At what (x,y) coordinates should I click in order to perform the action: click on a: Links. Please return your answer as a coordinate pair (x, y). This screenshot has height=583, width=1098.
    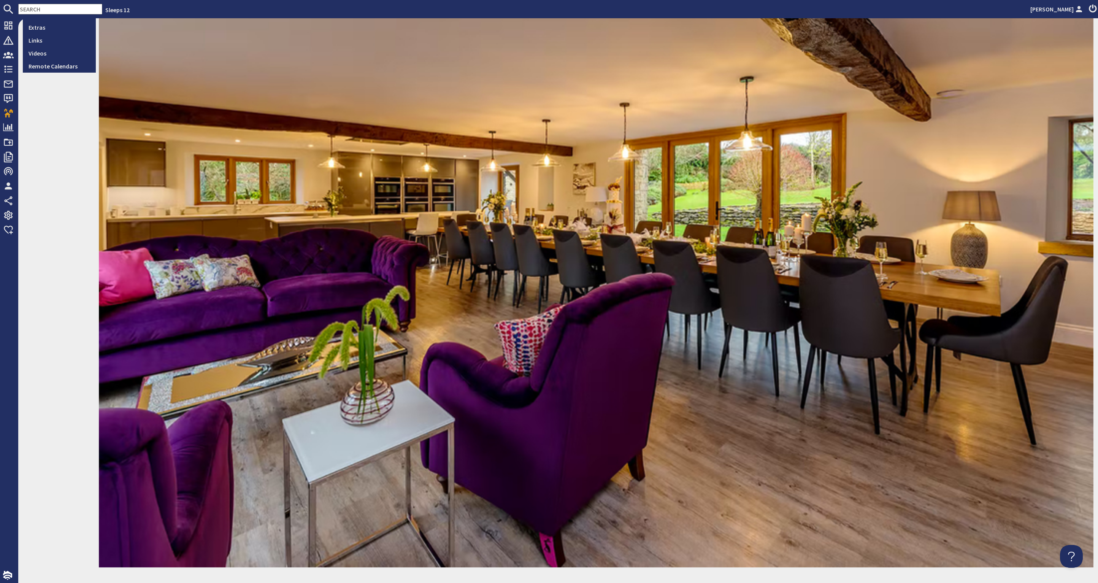
    Looking at the image, I should click on (59, 40).